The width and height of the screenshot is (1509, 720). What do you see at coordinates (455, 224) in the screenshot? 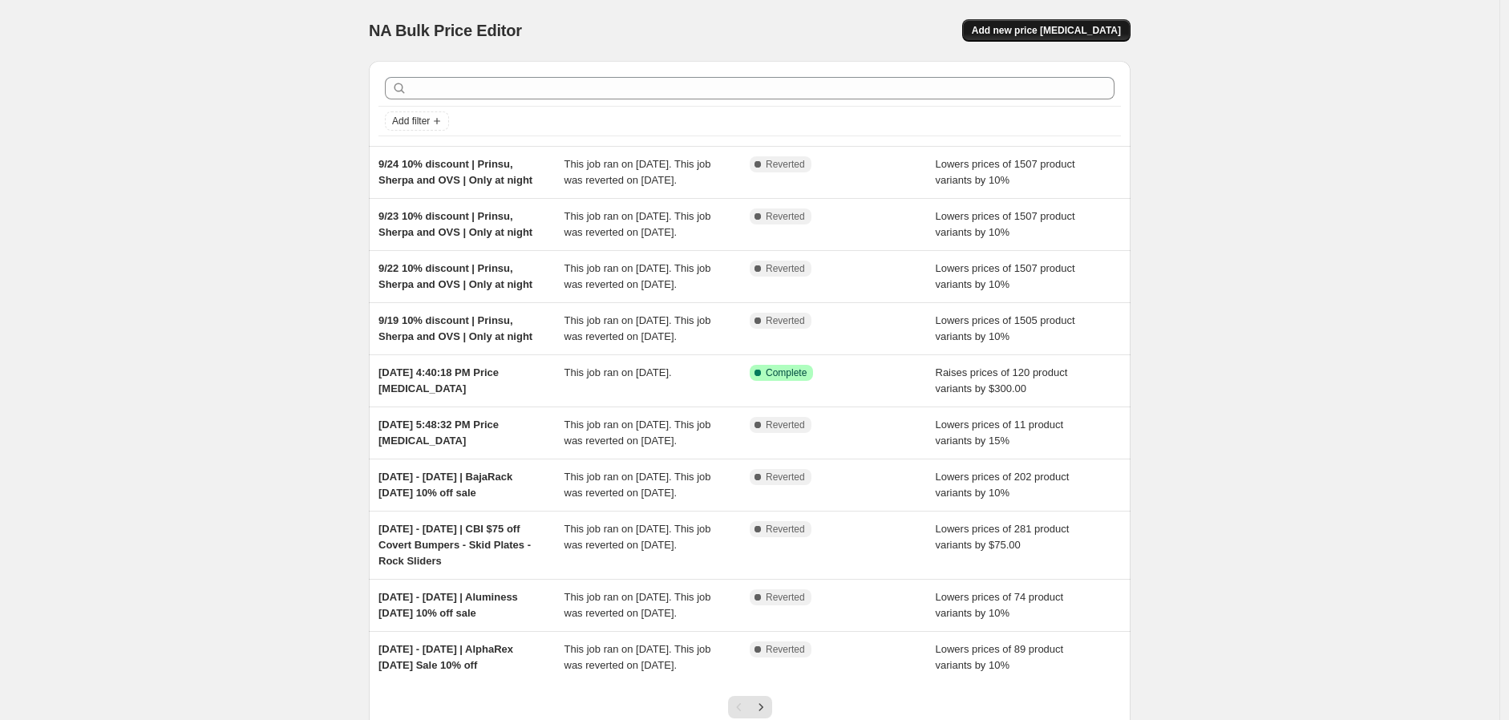
I see `span: 9/23 10% discount | Prinsu, Sherpa and OVS | Only at night` at bounding box center [455, 224].